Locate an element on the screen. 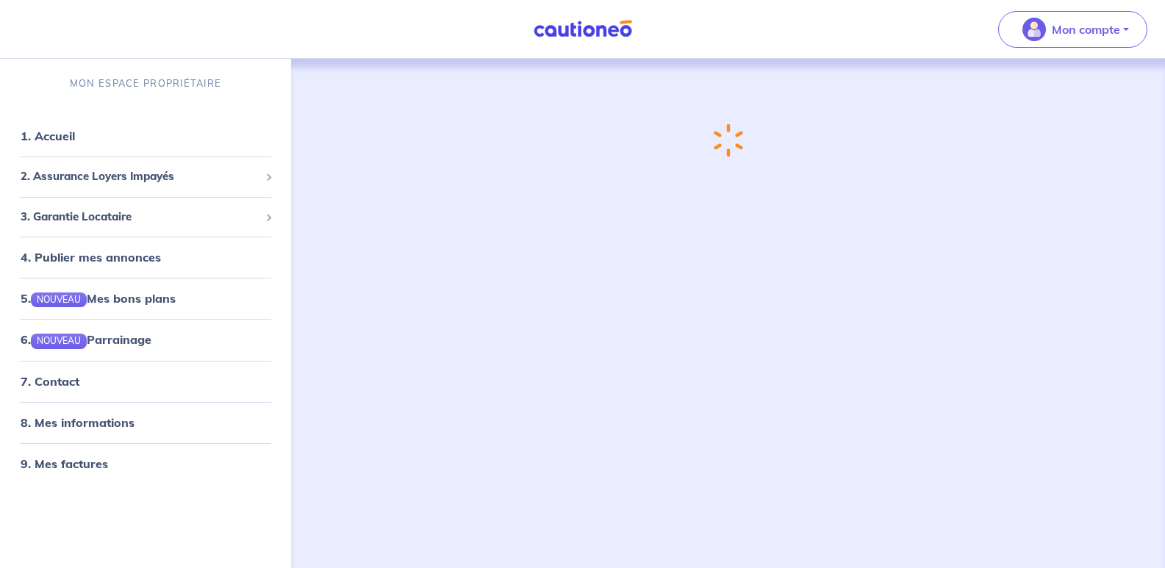  div: 3. Garantie Locataire is located at coordinates (146, 217).